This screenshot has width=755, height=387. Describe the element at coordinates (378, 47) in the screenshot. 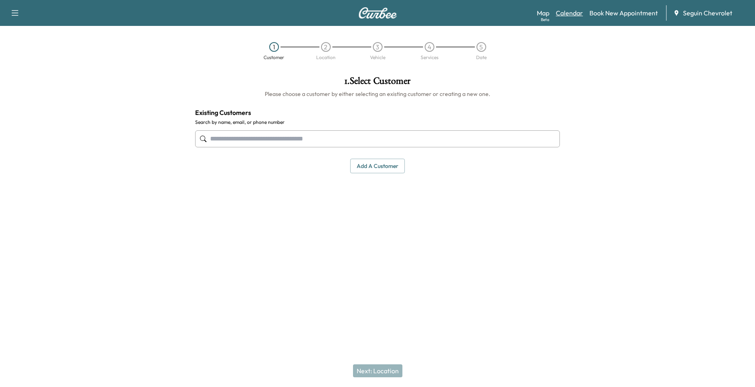

I see `div: 3` at that location.